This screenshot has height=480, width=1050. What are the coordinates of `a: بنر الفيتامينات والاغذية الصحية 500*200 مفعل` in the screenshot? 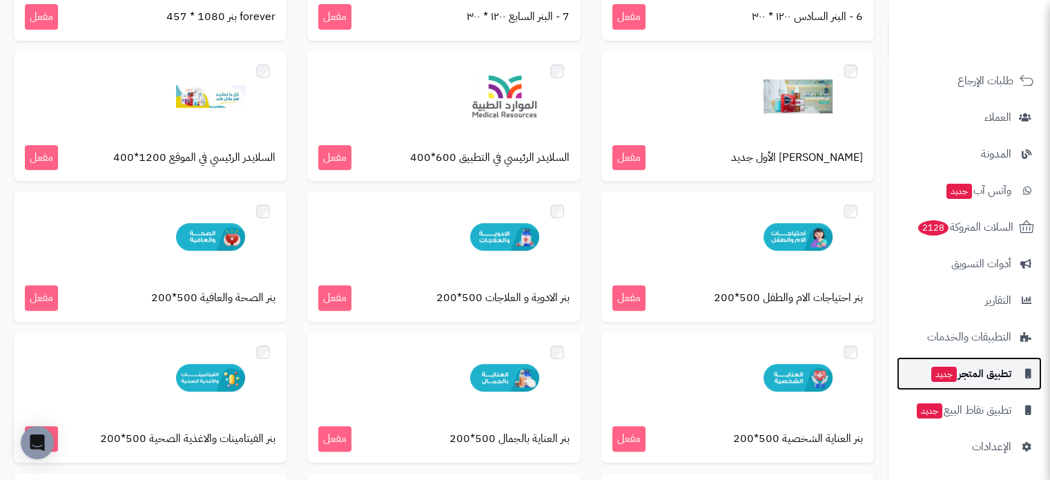 It's located at (150, 397).